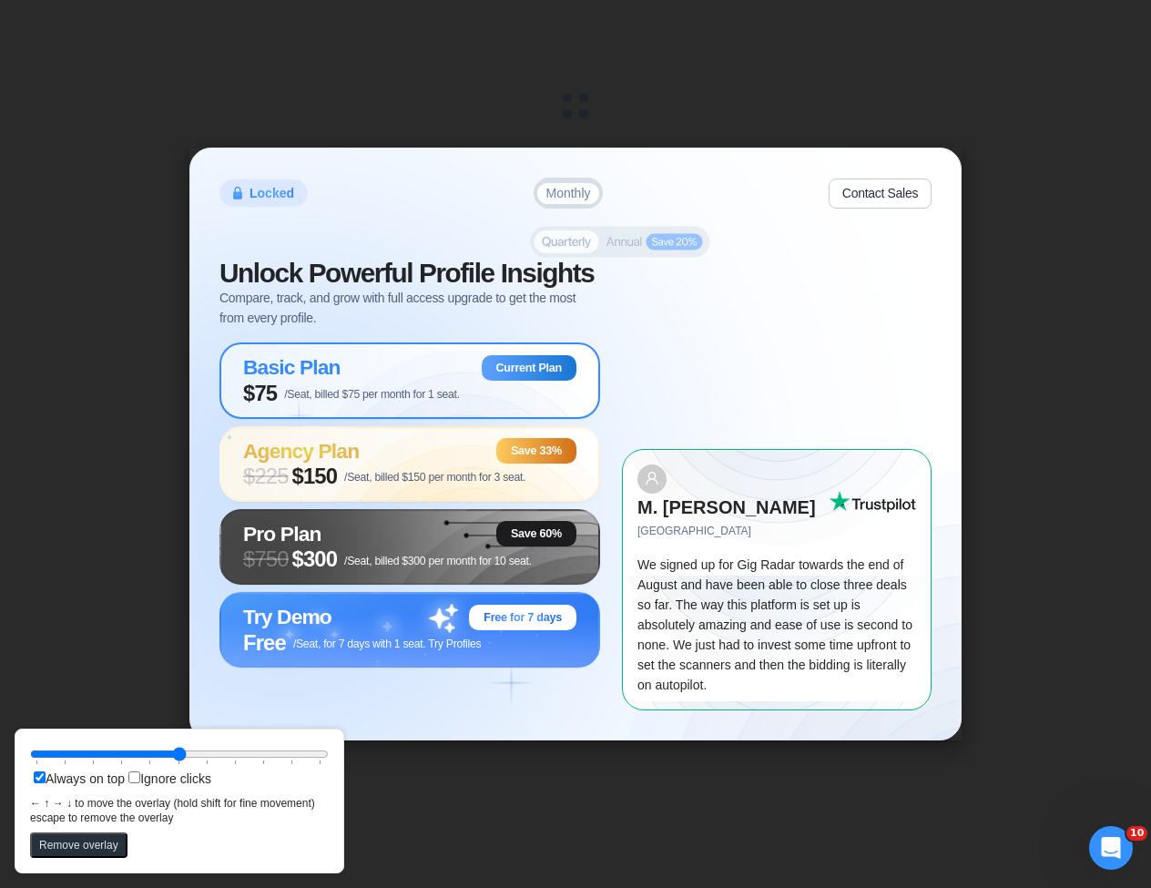 The width and height of the screenshot is (1151, 888). I want to click on span: We signed up for Gig Radar towards the end of August and have been able to close three deals so f..., so click(775, 625).